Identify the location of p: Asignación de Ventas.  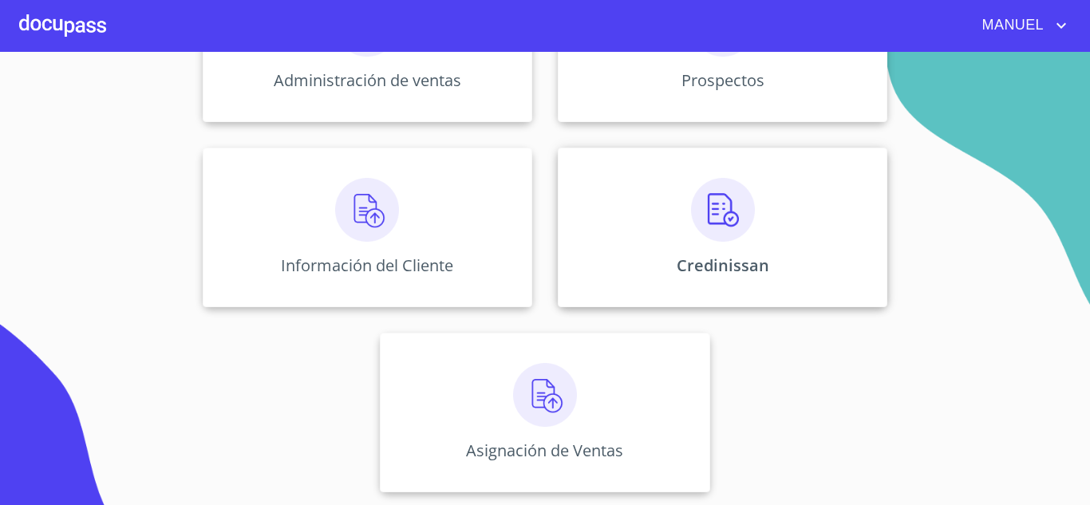
(544, 450).